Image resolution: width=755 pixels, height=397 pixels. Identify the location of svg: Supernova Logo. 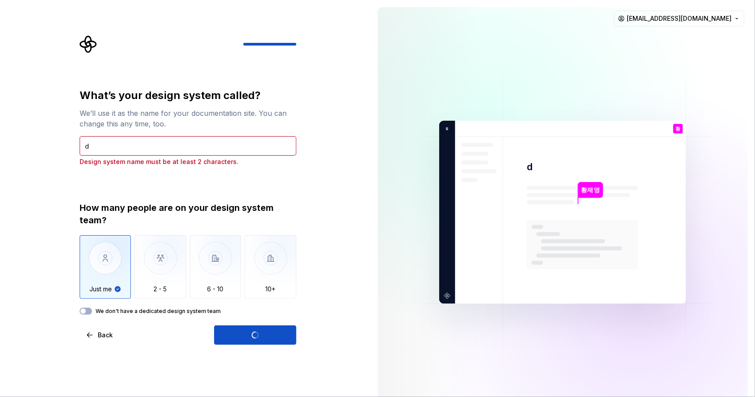
(88, 44).